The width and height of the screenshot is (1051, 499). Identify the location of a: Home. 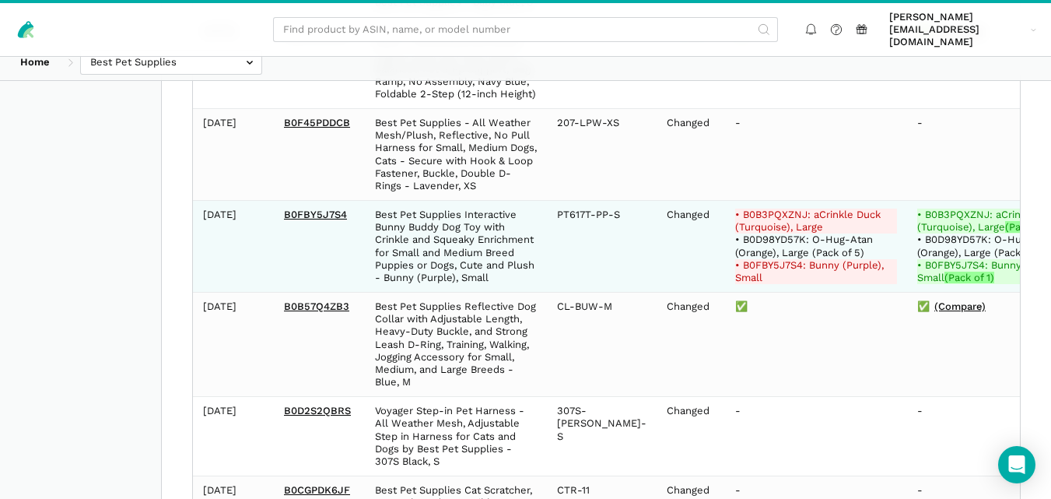
(35, 62).